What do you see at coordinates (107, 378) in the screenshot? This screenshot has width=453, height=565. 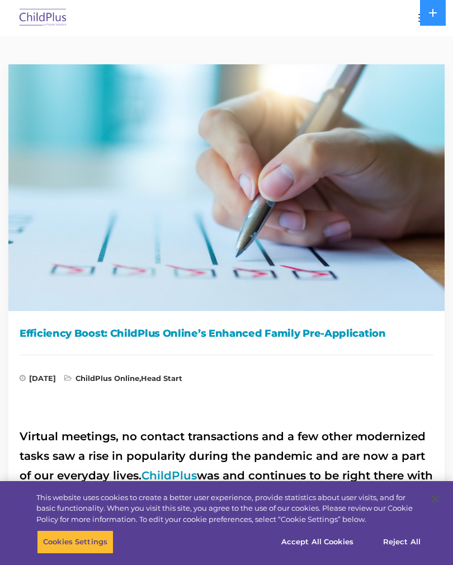 I see `a: ChildPlus Online` at bounding box center [107, 378].